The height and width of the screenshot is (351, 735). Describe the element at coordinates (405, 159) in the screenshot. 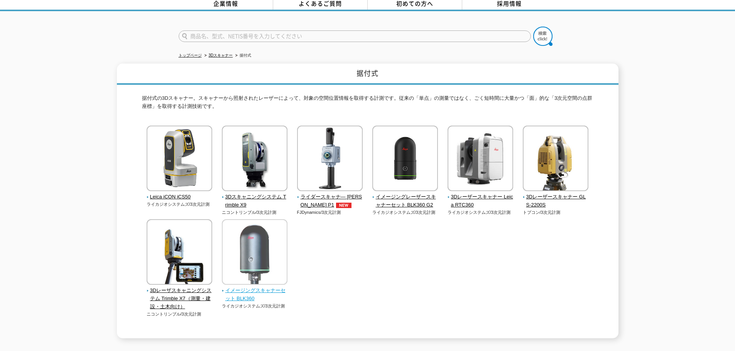

I see `img: イメージングレーザースキャナーセット BLK360 G2` at that location.